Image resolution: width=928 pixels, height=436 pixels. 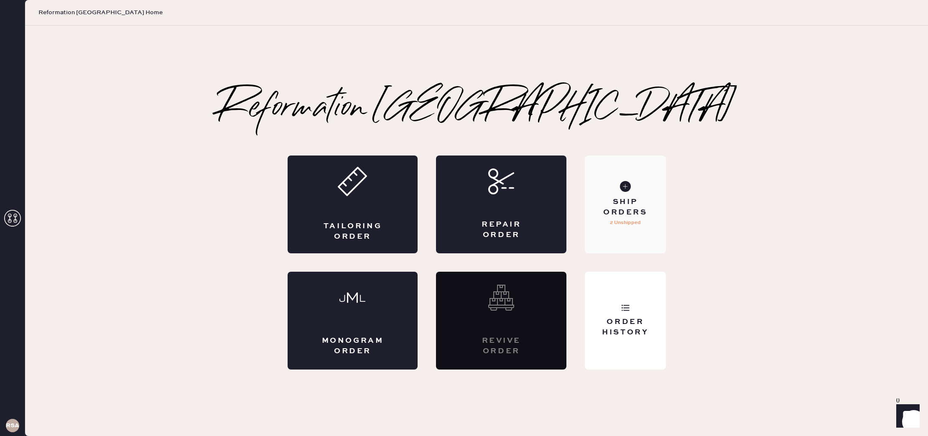 I want to click on div: Tailoring Order, so click(x=353, y=232).